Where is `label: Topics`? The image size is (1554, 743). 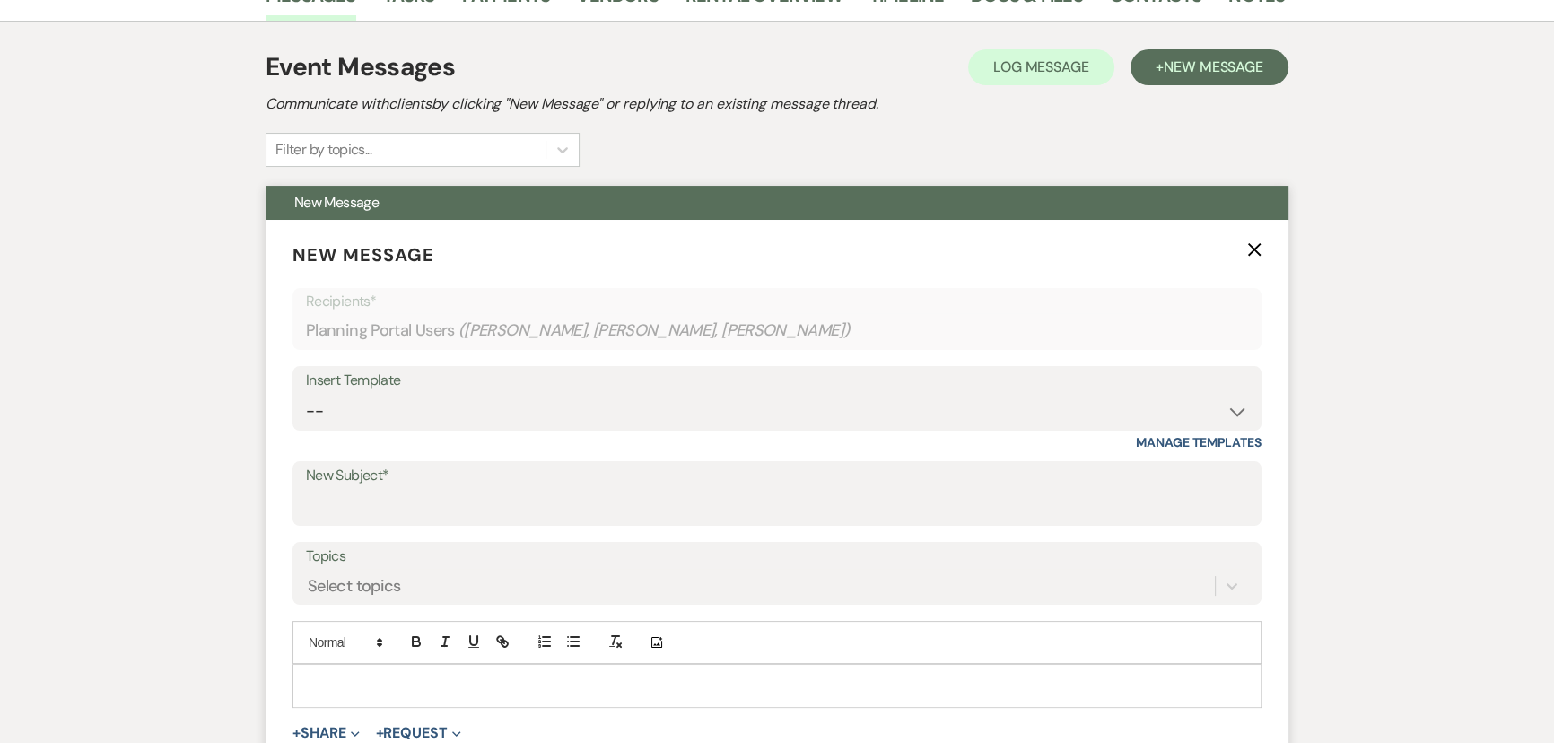 label: Topics is located at coordinates (777, 556).